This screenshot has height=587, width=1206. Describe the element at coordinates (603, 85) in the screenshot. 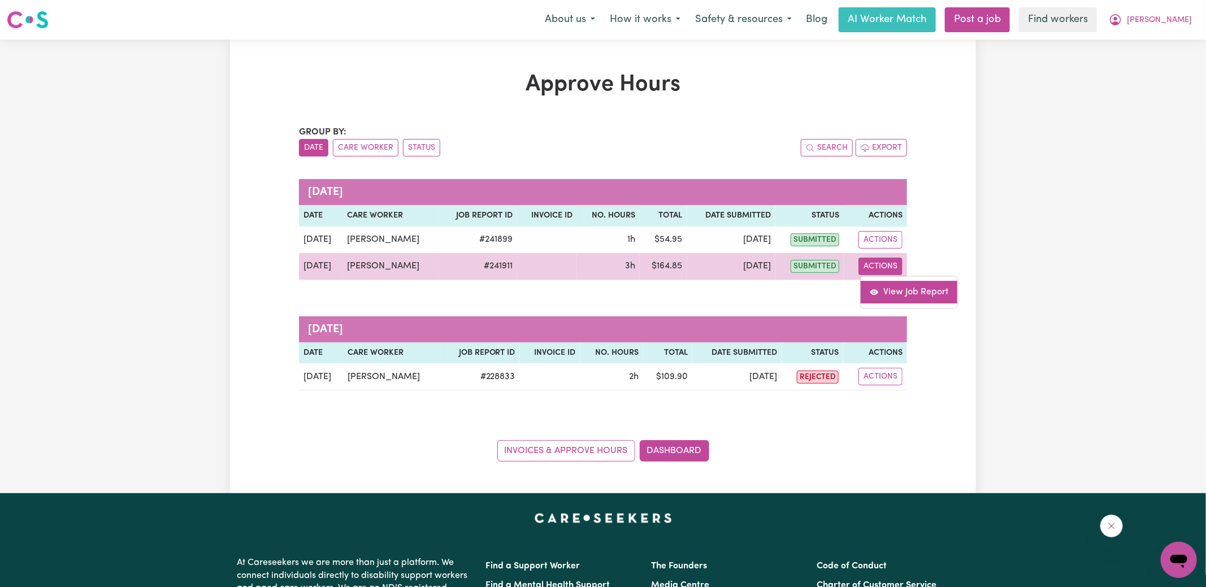

I see `h1: Approve Hours` at that location.